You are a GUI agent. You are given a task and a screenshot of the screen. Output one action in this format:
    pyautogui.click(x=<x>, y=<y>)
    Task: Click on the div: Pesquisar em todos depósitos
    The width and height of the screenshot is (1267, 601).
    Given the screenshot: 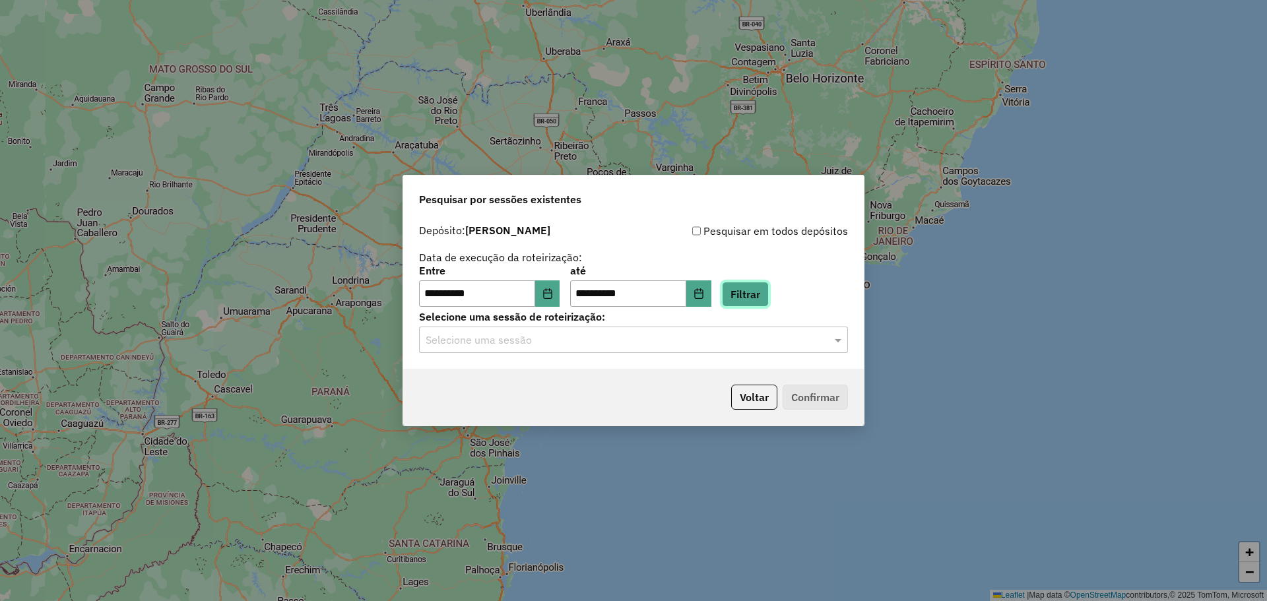 What is the action you would take?
    pyautogui.click(x=740, y=231)
    